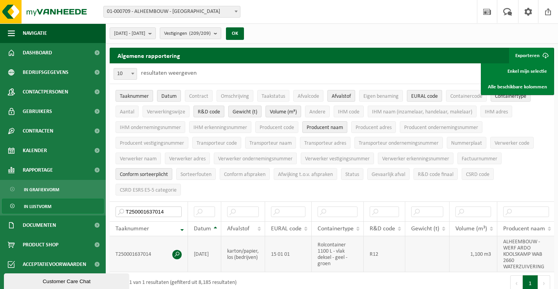 This screenshot has height=289, width=558. Describe the element at coordinates (389, 175) in the screenshot. I see `span: Gevaarlijk afval` at that location.